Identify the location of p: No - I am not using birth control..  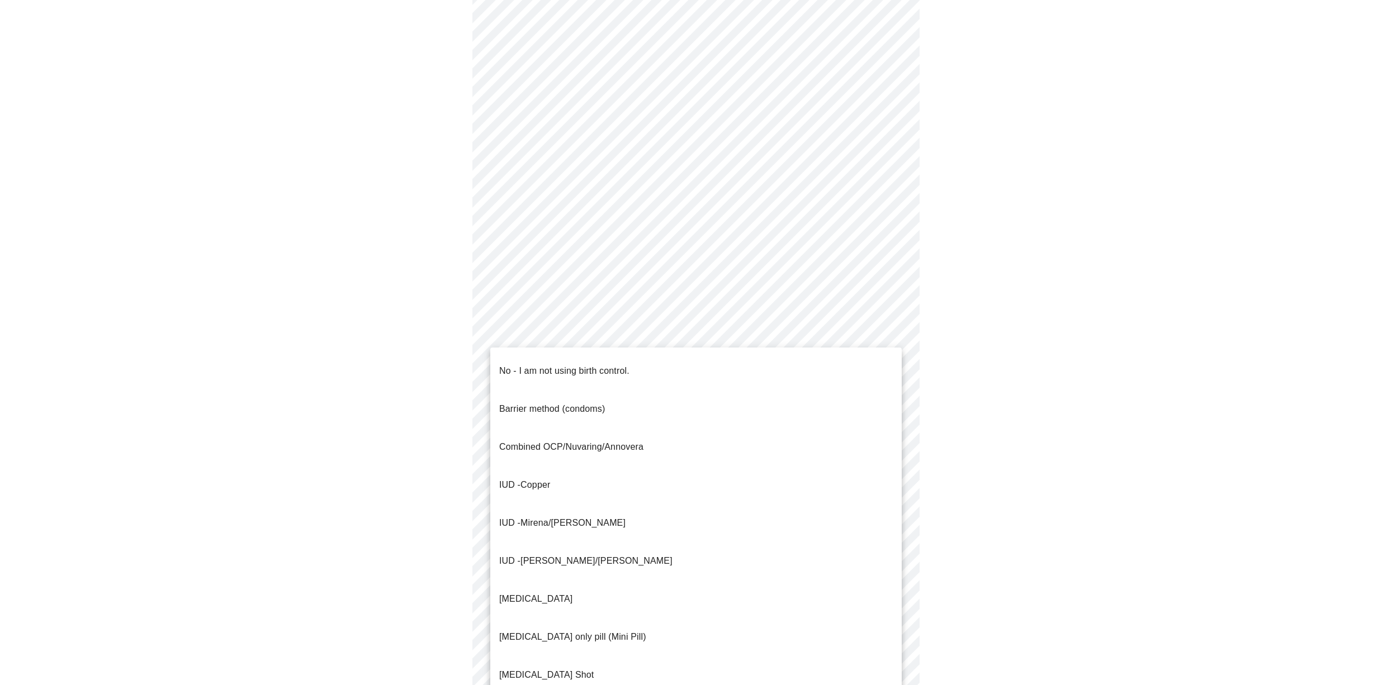
(564, 371).